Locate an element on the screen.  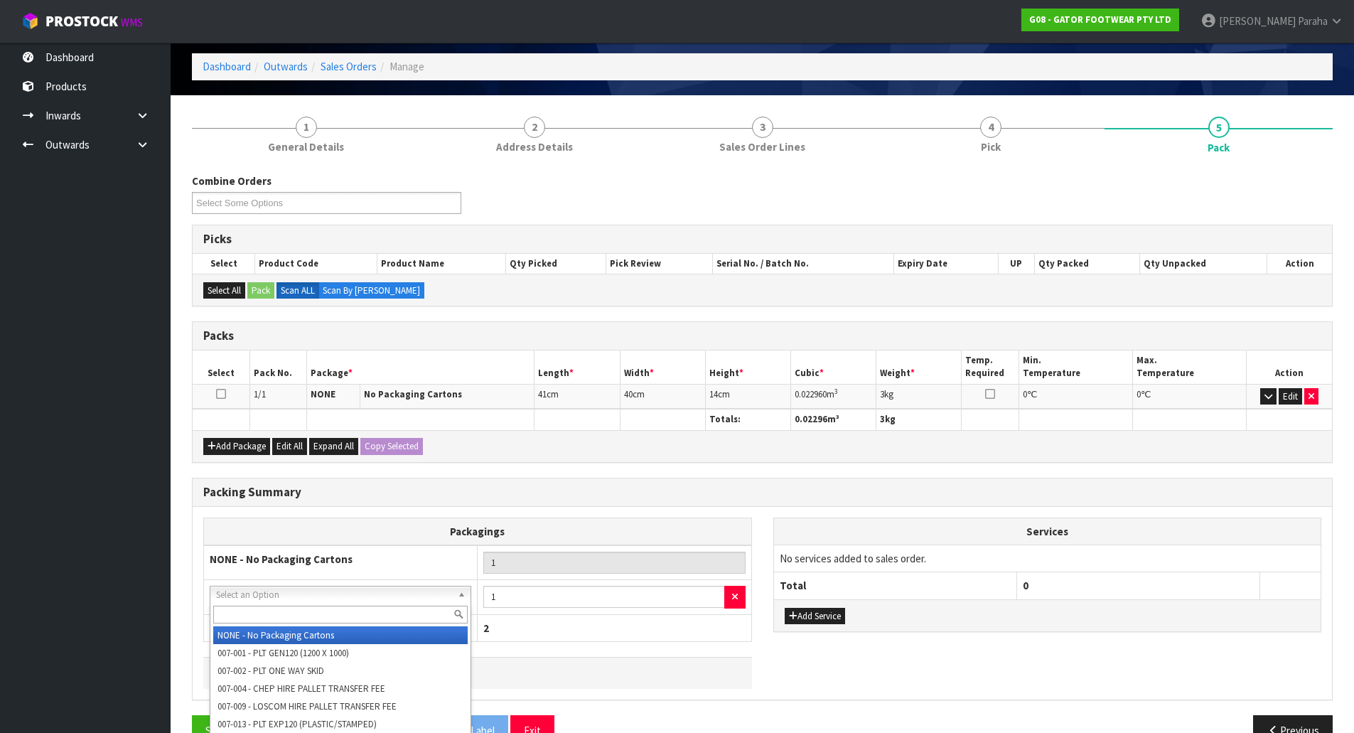
span: Address Details is located at coordinates (534, 146).